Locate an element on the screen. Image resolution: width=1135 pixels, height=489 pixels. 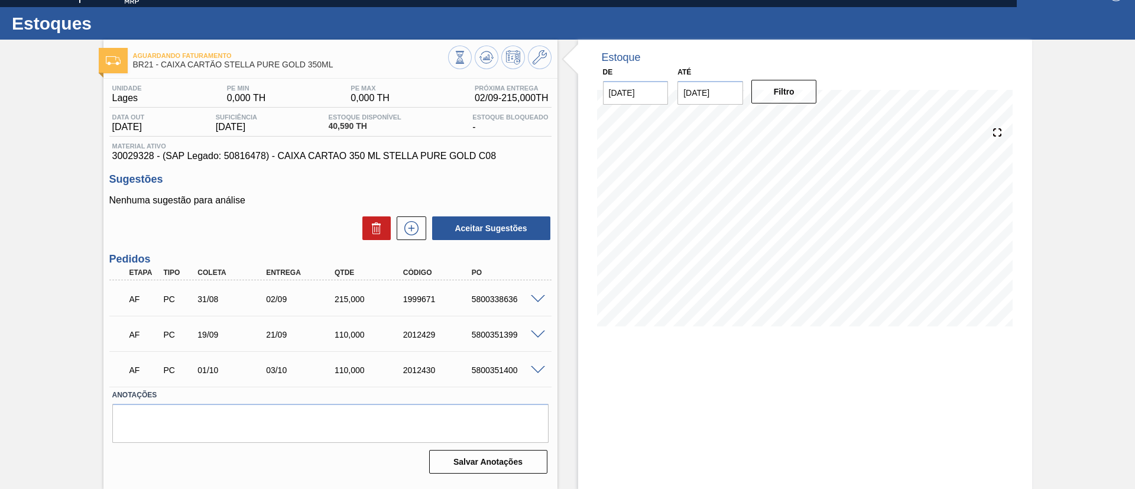
div: 31/08/2025 is located at coordinates (233, 299).